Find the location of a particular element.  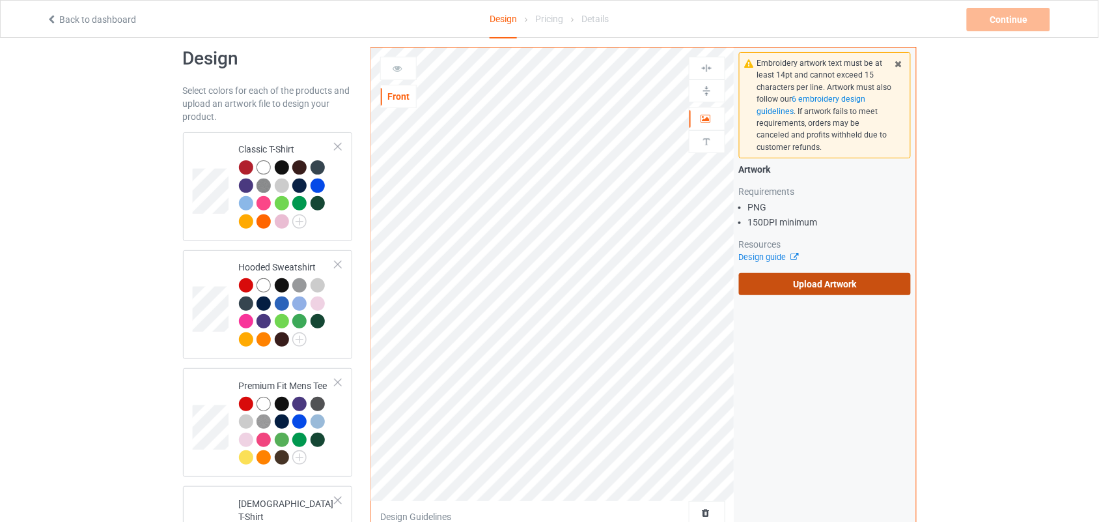

li: 150 DPI minimum is located at coordinates (830, 222).